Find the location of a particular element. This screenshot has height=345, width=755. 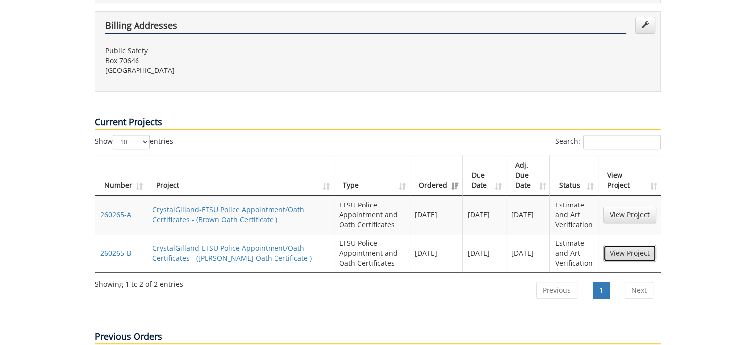

label: Search: is located at coordinates (608, 142).